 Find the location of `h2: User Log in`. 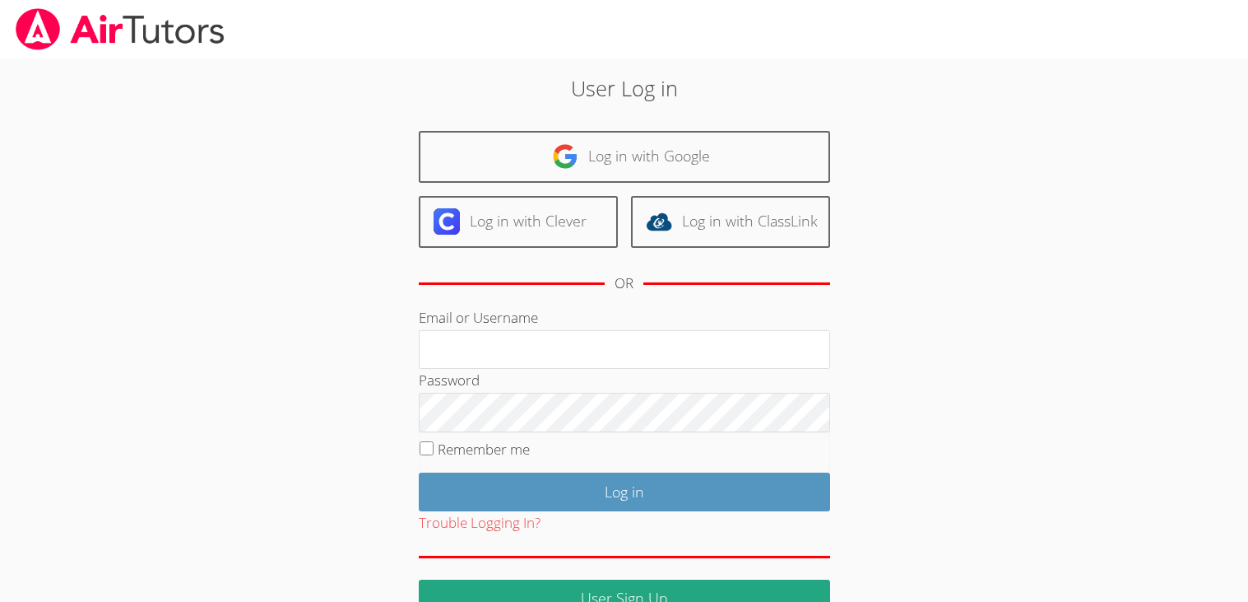

h2: User Log in is located at coordinates (624, 88).